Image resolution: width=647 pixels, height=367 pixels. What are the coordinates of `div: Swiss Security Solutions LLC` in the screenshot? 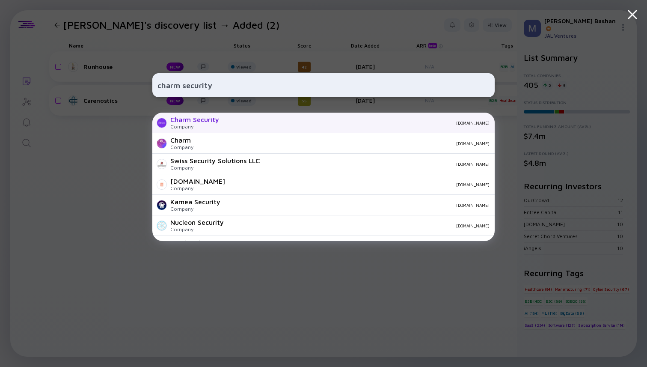 It's located at (215, 160).